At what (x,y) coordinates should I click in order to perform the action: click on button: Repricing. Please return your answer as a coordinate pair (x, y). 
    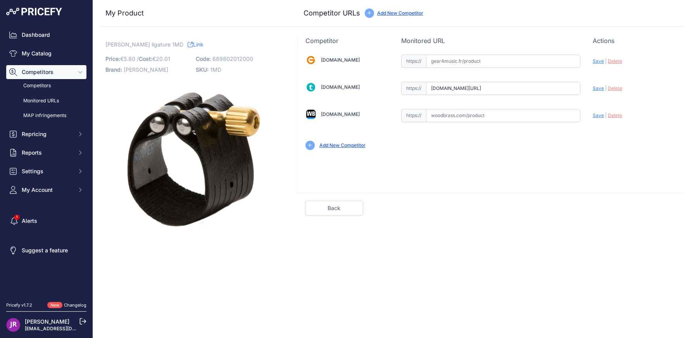
    Looking at the image, I should click on (46, 134).